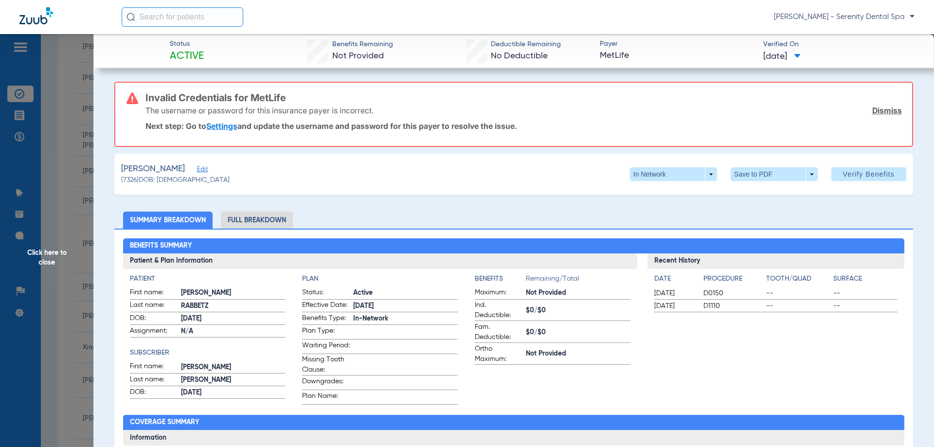 The height and width of the screenshot is (447, 934). I want to click on a: Dismiss, so click(887, 110).